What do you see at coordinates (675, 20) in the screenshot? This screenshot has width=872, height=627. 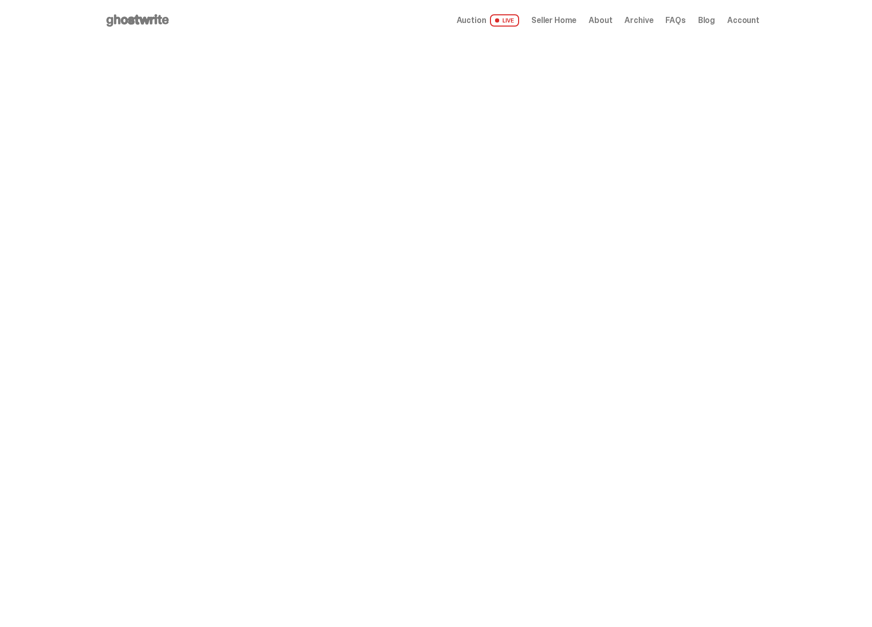 I see `a: FAQs` at bounding box center [675, 20].